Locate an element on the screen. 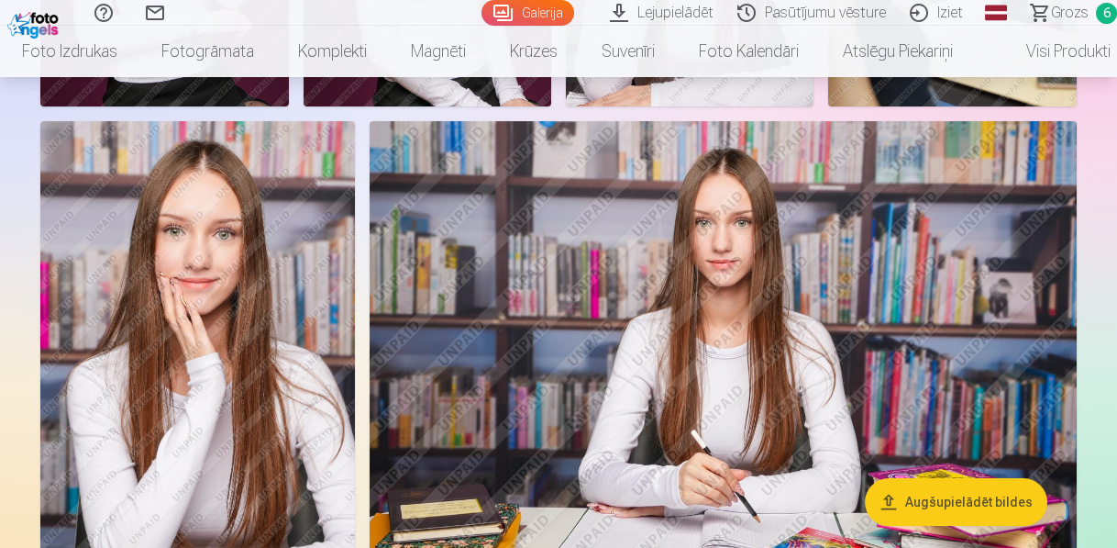 This screenshot has width=1117, height=548. a: Suvenīri is located at coordinates (628, 51).